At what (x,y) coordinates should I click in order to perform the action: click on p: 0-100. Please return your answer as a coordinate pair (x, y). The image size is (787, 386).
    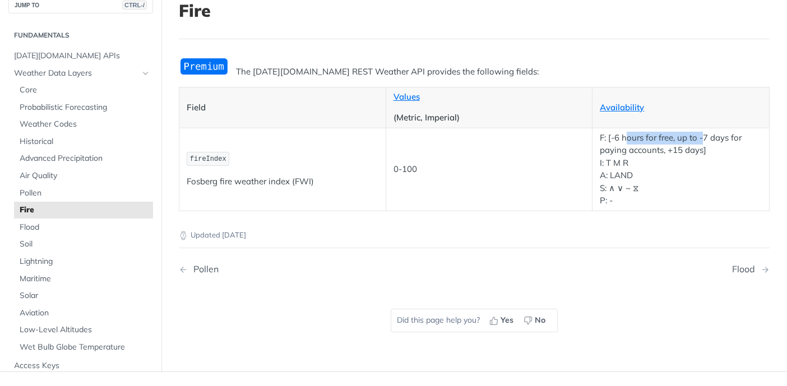
    Looking at the image, I should click on (489, 169).